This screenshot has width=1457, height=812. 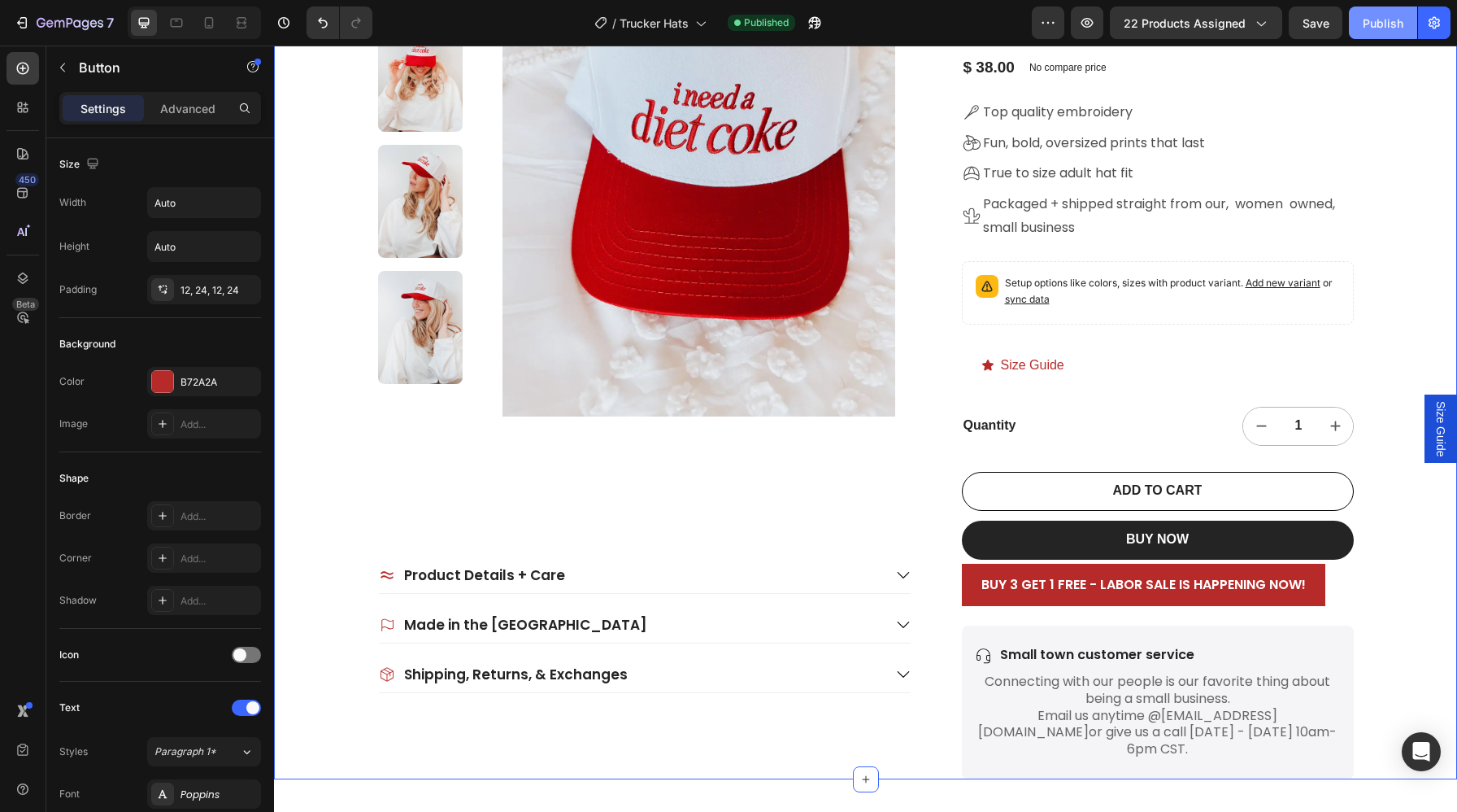 What do you see at coordinates (894, 245) in the screenshot?
I see `span: or` at bounding box center [894, 245].